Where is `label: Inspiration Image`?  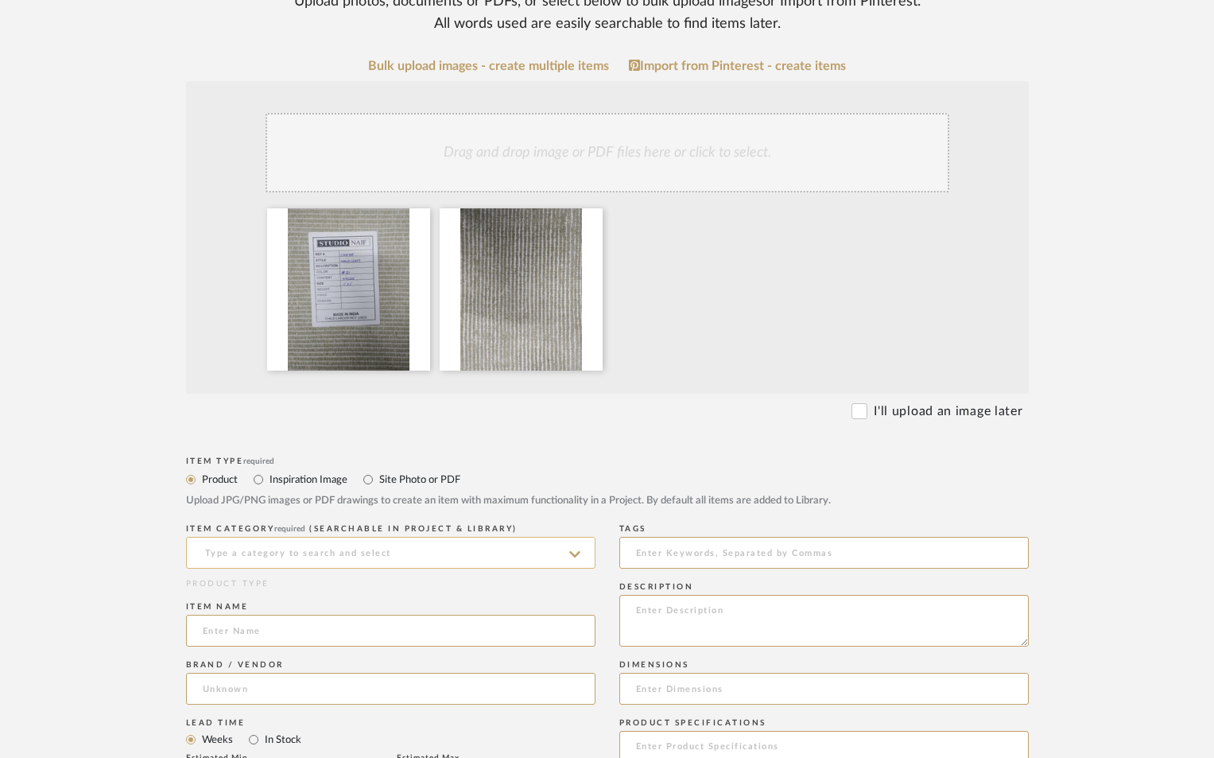
label: Inspiration Image is located at coordinates (308, 479).